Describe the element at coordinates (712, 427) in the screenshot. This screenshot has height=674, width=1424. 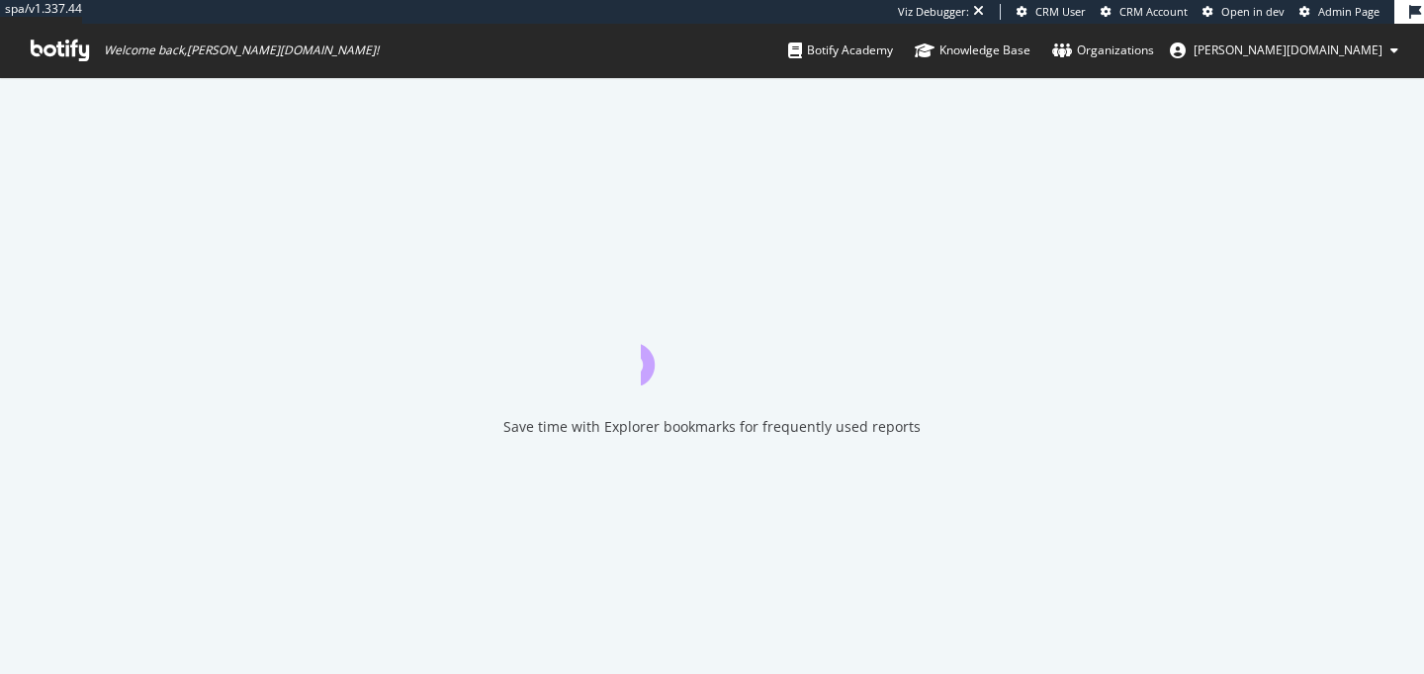
I see `div: Save time with Explorer bookmarks for frequently used reports` at that location.